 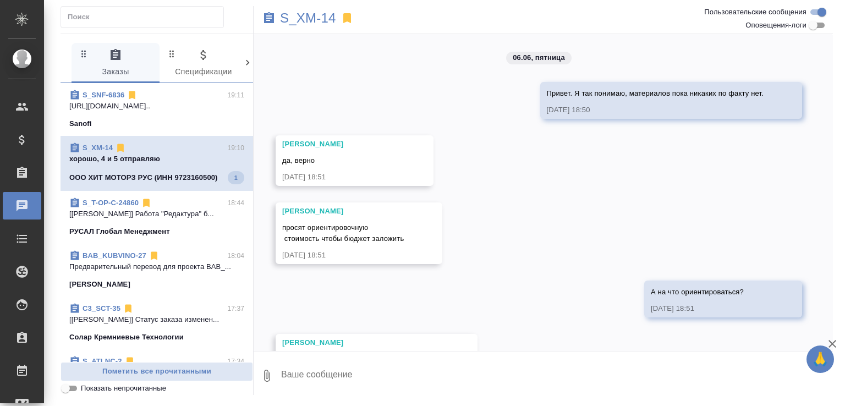 I want to click on div: S_ATLNC-217:34Cтатистика по проекту посчиталась в Smar...ООО «ГК «Атлантис», so click(x=157, y=376).